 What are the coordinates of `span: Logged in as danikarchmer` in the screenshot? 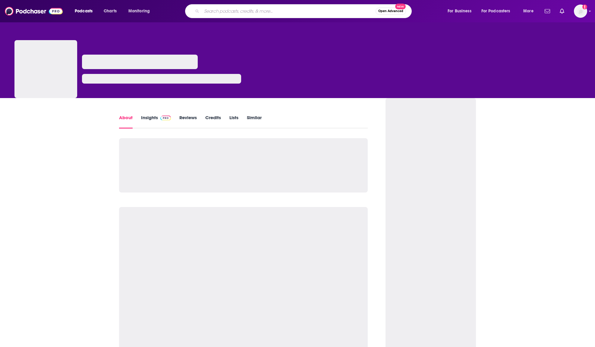 It's located at (581, 11).